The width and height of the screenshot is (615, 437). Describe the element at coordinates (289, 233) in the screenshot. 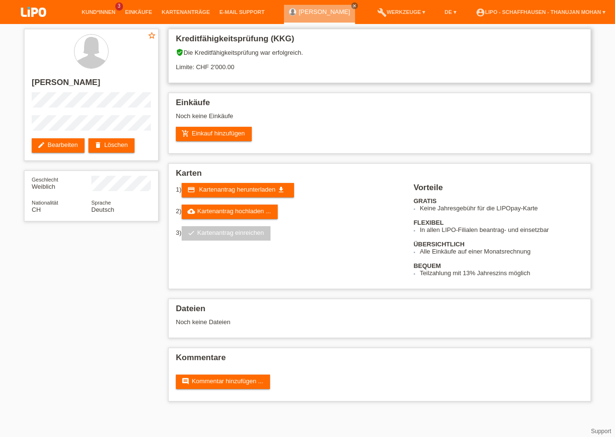

I see `div: 3)` at that location.